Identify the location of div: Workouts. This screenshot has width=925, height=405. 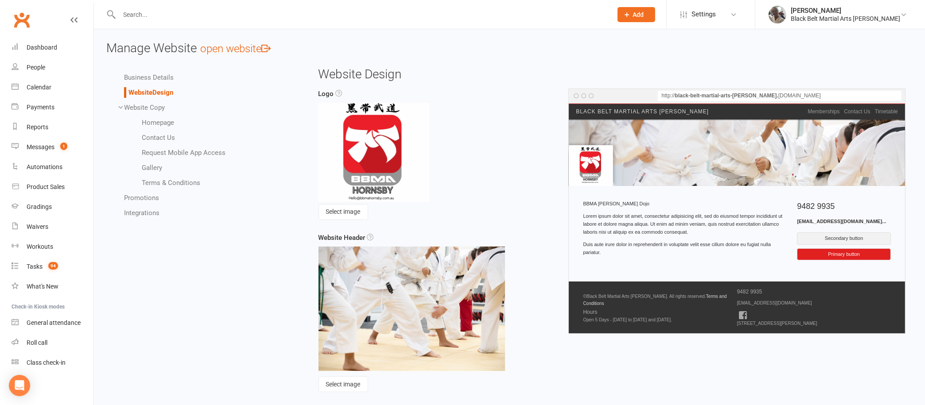
(40, 247).